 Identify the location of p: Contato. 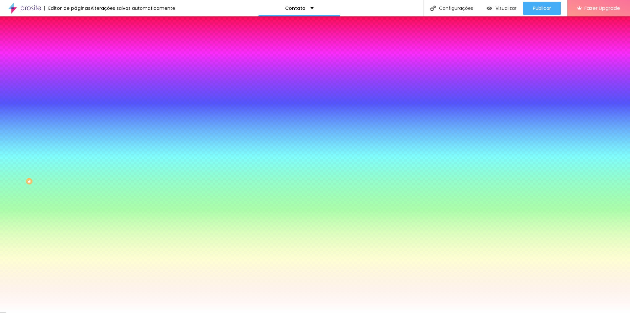
(295, 8).